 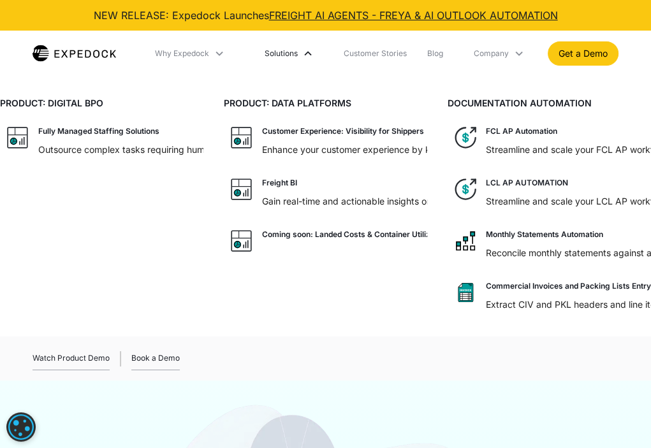 What do you see at coordinates (326, 15) in the screenshot?
I see `div: NEW RELEASE: Expedock Launches` at bounding box center [326, 15].